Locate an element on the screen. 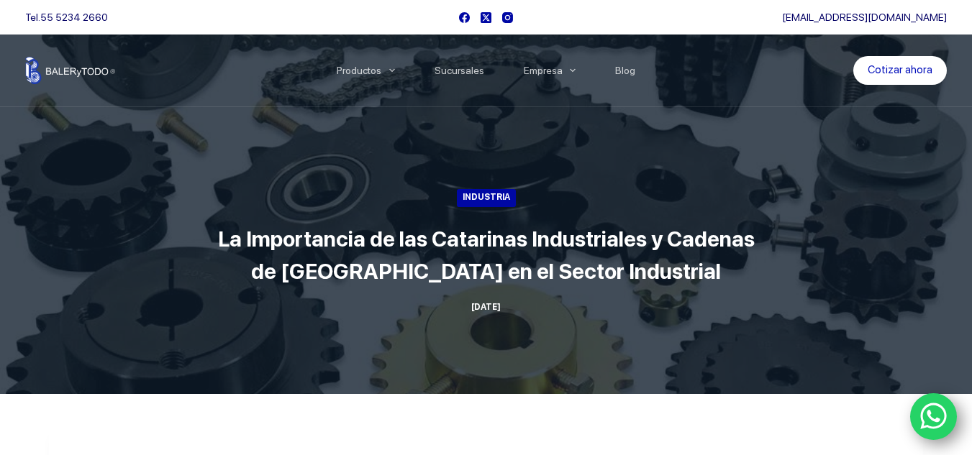  a: Industria is located at coordinates (486, 198).